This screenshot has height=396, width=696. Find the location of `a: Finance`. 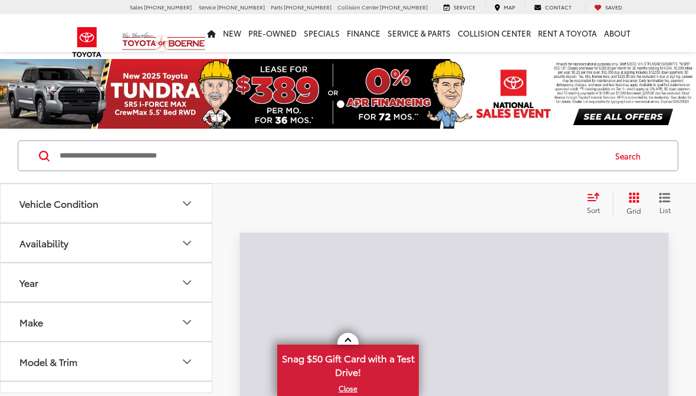

a: Finance is located at coordinates (363, 33).